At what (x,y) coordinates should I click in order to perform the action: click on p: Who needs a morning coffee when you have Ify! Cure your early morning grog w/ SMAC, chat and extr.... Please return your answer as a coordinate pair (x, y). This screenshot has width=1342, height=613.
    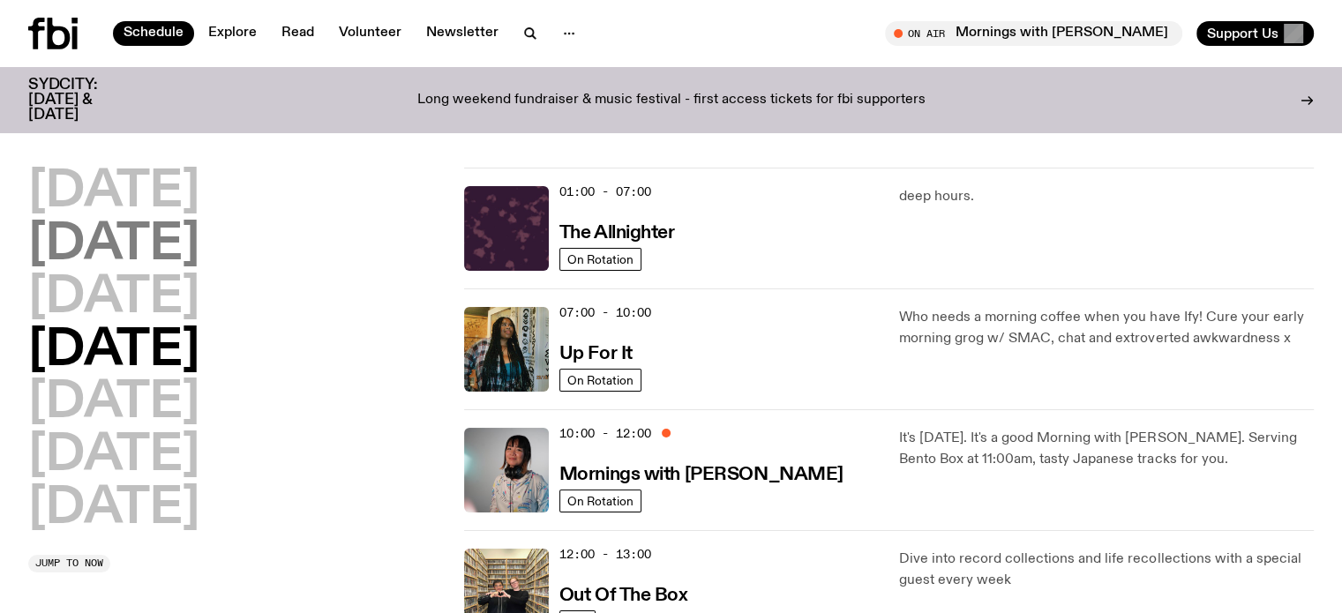
    Looking at the image, I should click on (1107, 328).